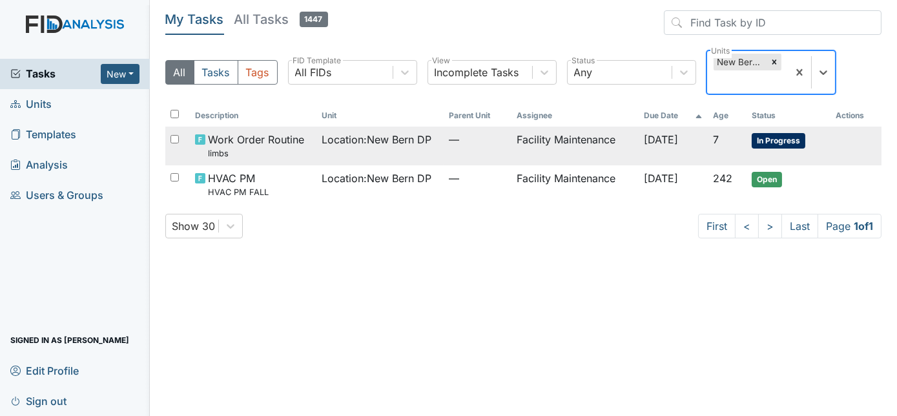 Image resolution: width=897 pixels, height=416 pixels. Describe the element at coordinates (221, 72) in the screenshot. I see `div: Type filter` at that location.